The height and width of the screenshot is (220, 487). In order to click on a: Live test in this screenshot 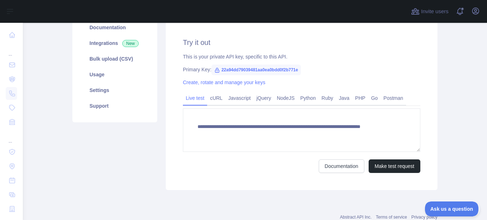, I will do `click(195, 98)`.